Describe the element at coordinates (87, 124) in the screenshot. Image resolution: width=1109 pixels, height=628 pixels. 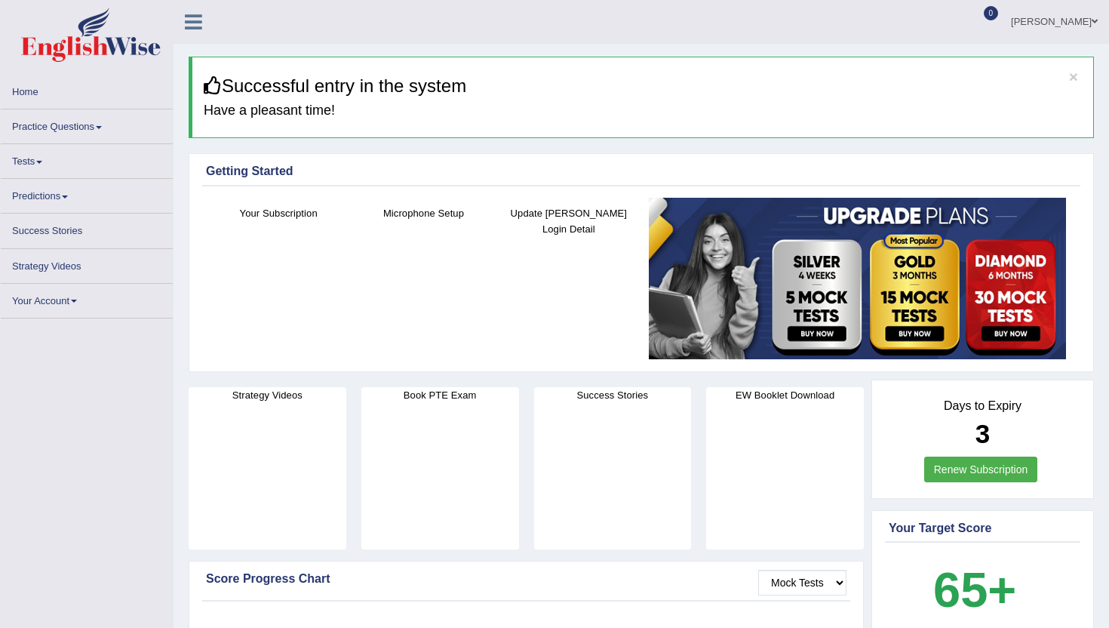
I see `a: Practice Questions` at that location.